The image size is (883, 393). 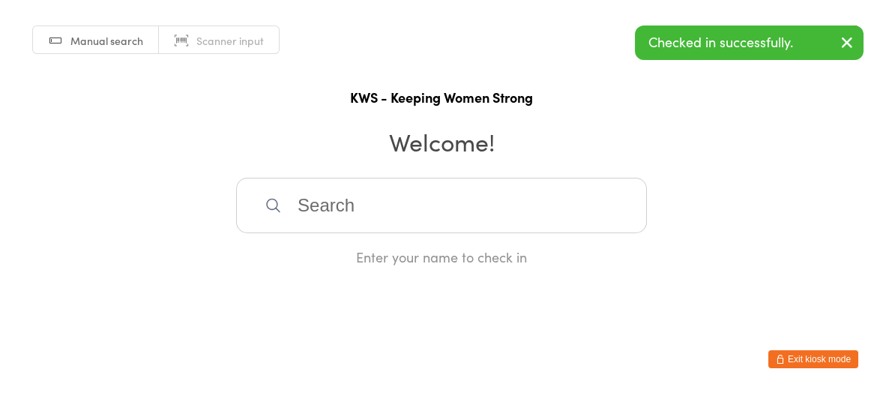 I want to click on input: Search, so click(x=441, y=205).